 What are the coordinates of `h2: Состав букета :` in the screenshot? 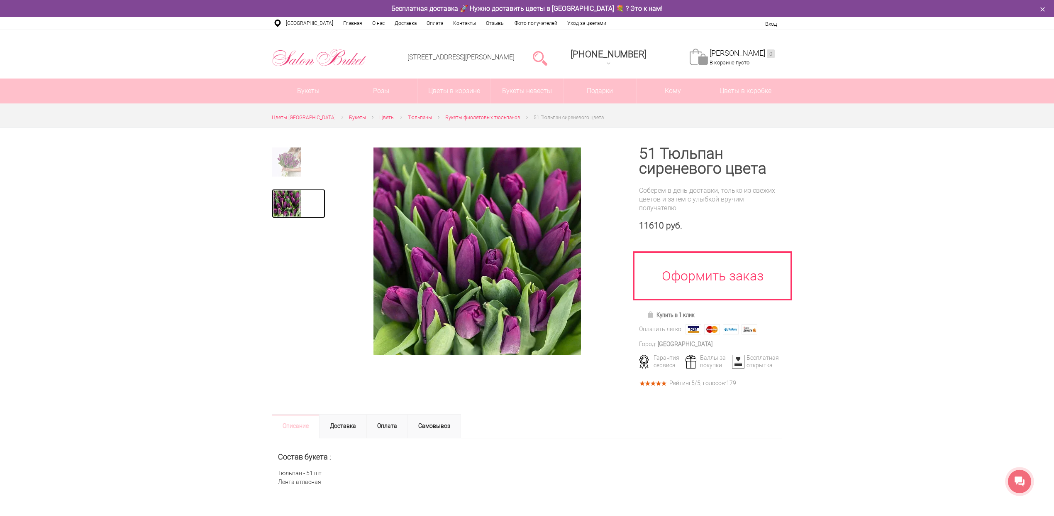 It's located at (527, 457).